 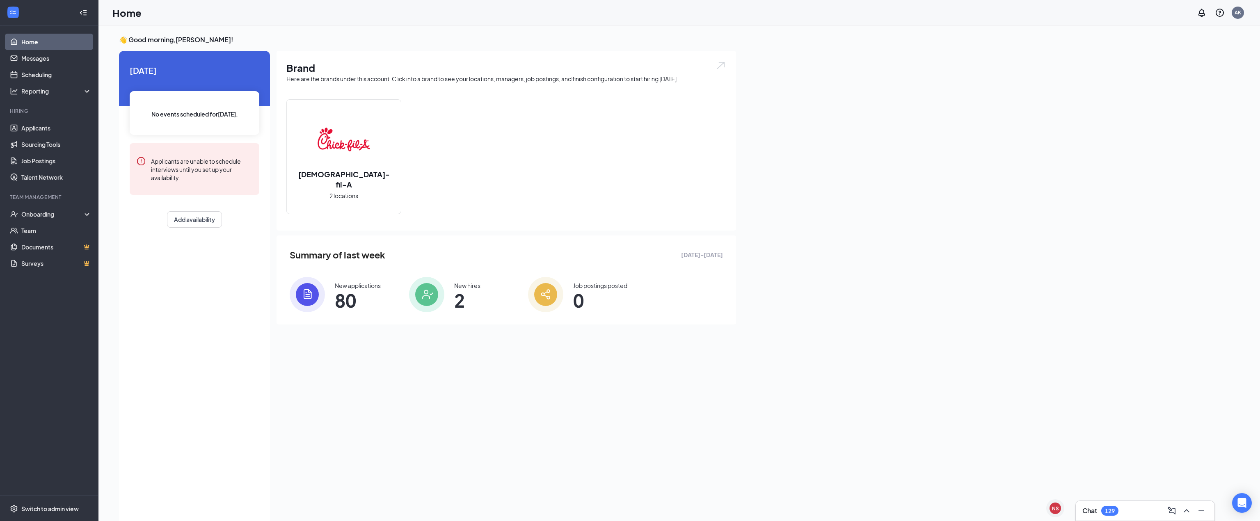 I want to click on div: Hiring, so click(x=50, y=111).